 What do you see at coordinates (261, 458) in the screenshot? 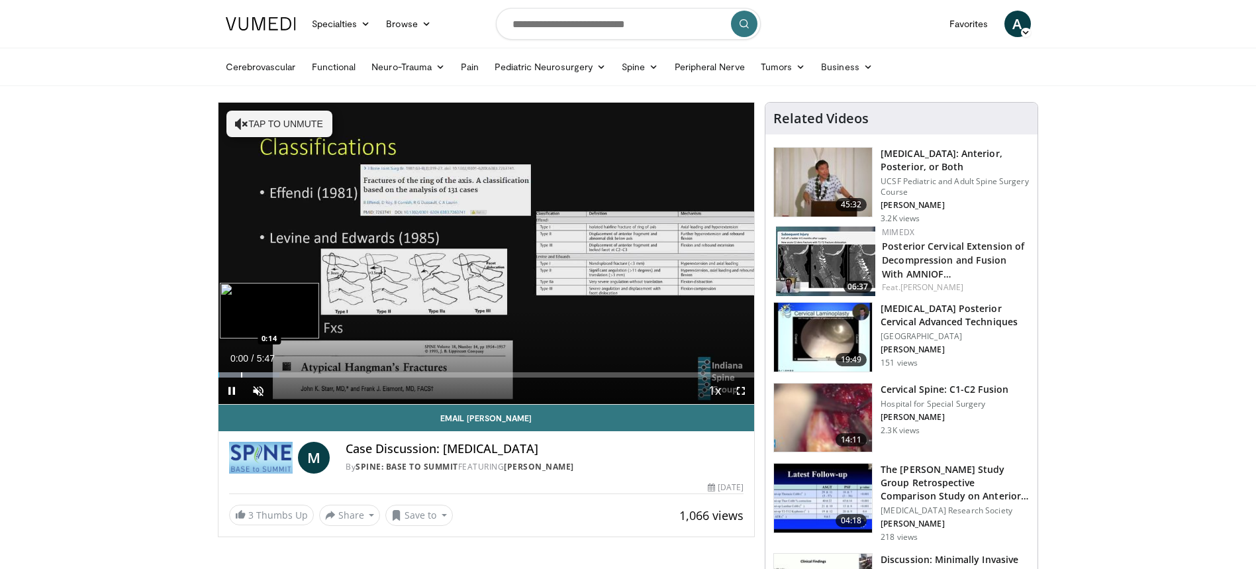
I see `img: Spine: Base to Summit` at bounding box center [261, 458].